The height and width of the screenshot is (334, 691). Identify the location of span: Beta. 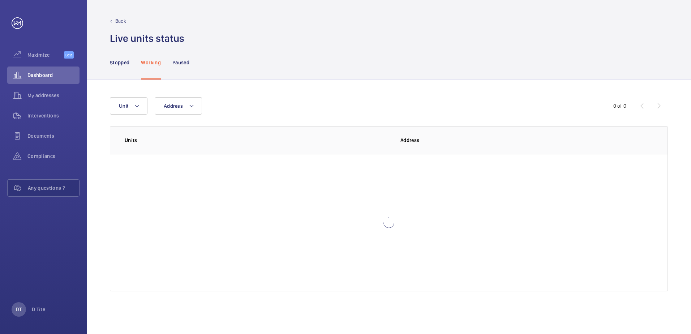
(69, 55).